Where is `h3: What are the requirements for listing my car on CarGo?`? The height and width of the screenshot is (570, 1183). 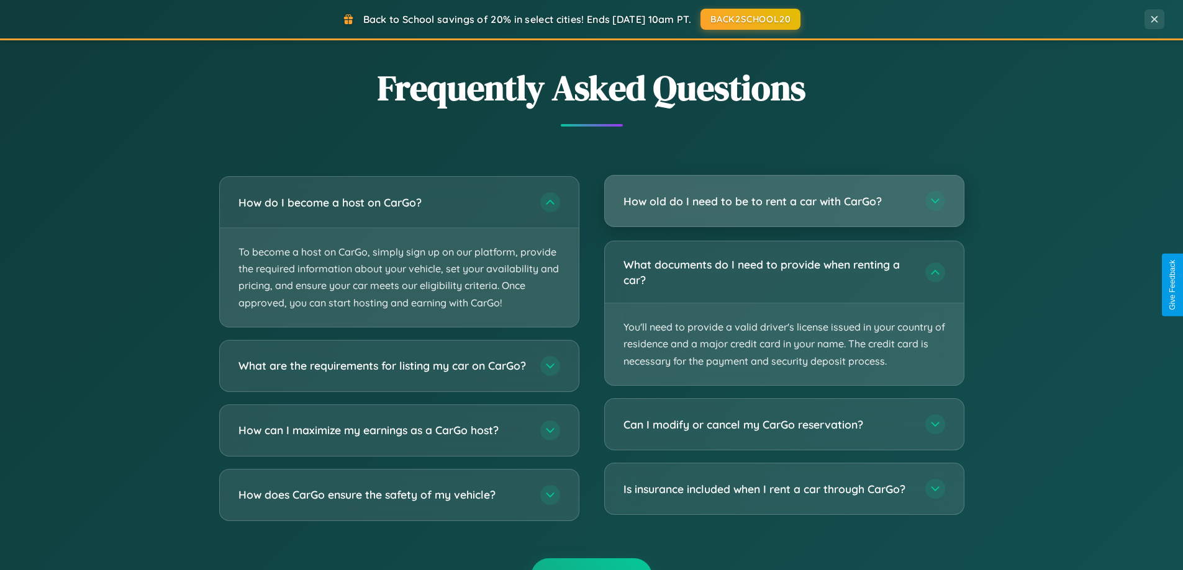 h3: What are the requirements for listing my car on CarGo? is located at coordinates (383, 366).